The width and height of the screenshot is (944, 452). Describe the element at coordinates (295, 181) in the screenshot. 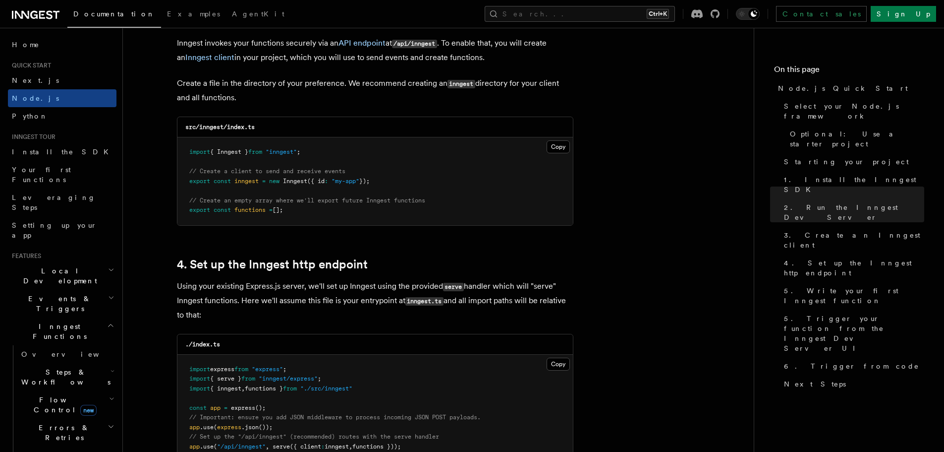

I see `span: Inngest` at that location.